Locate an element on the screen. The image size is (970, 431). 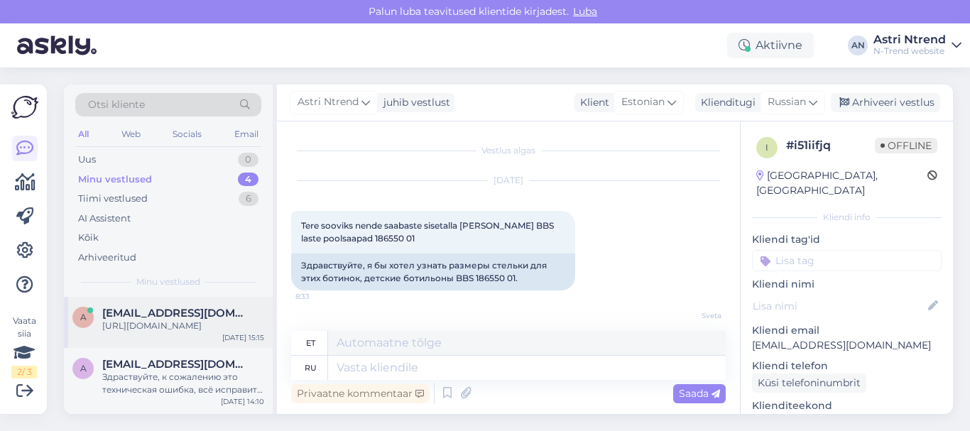
img: Askly Logo is located at coordinates (25, 107).